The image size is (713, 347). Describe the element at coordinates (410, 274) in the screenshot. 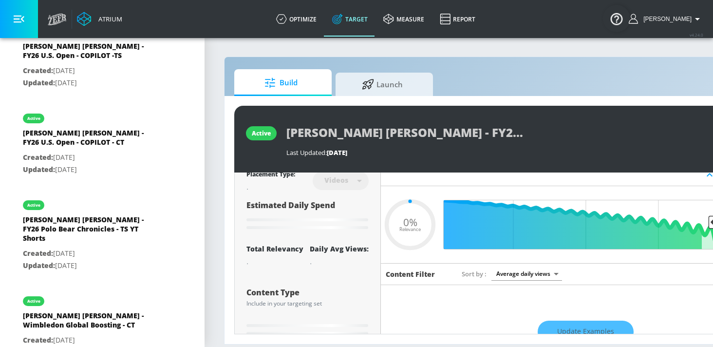

I see `h6: Content Filter` at that location.